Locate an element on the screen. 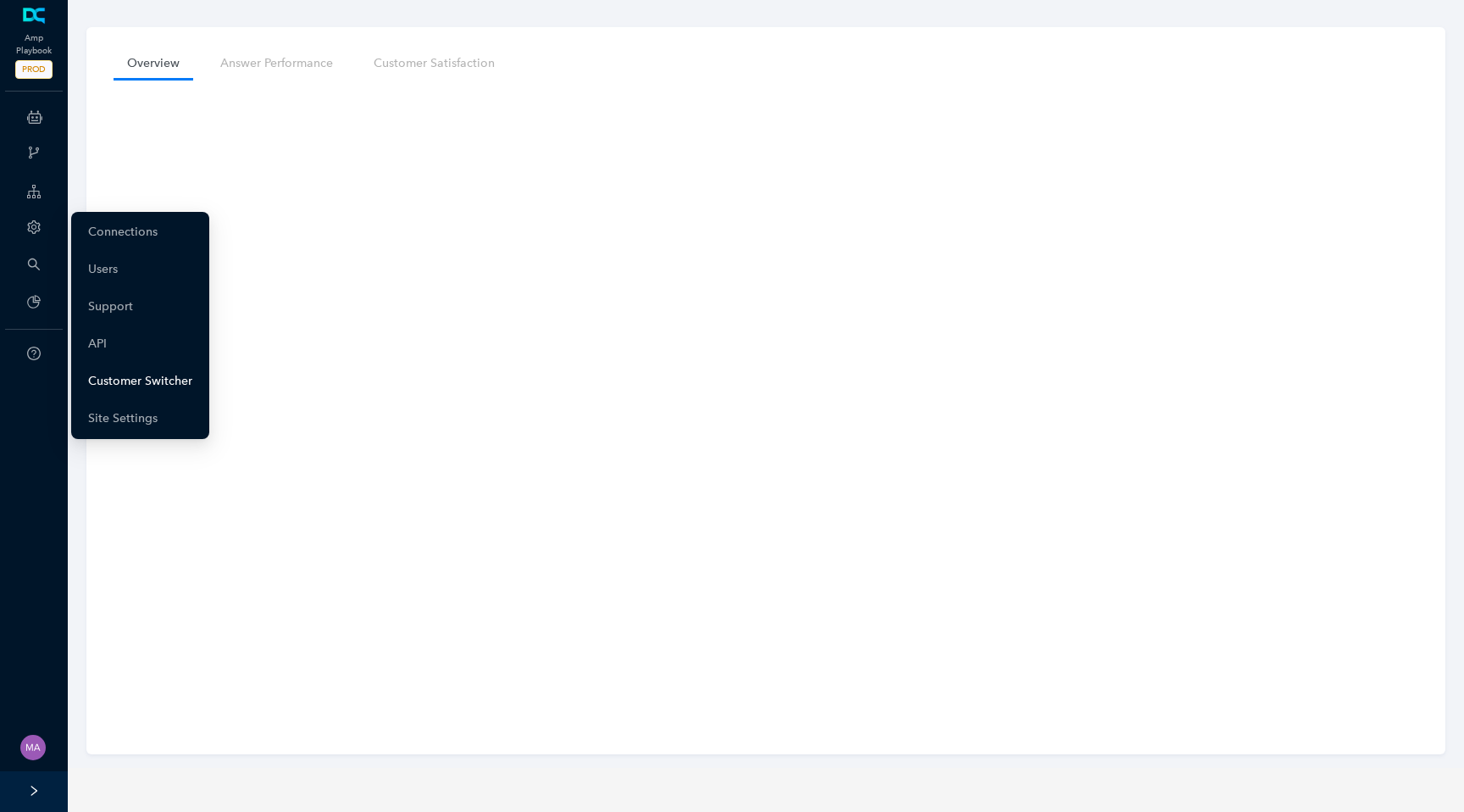 This screenshot has width=1464, height=812. a: Customer Switcher is located at coordinates (140, 381).